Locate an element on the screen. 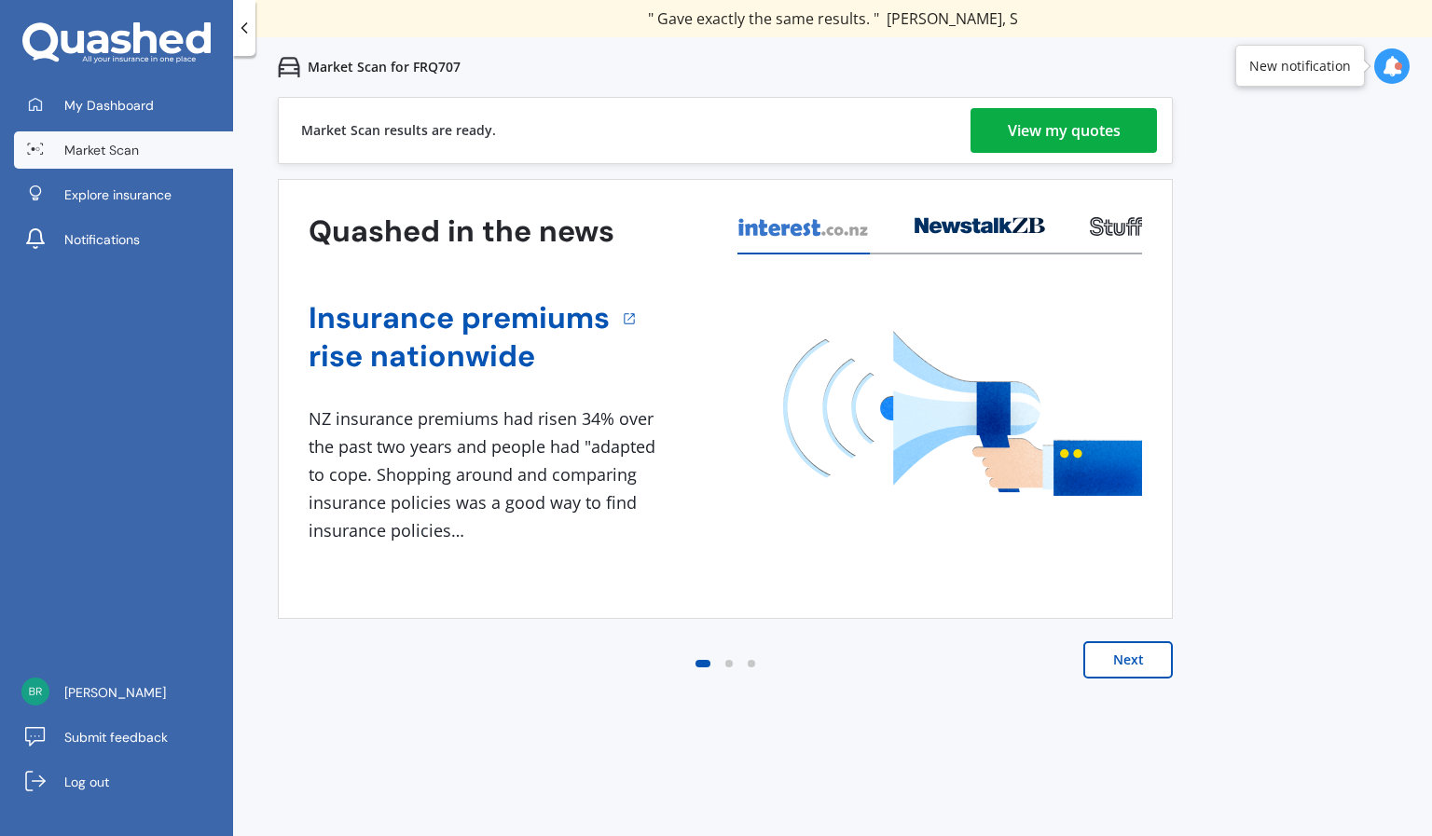  a: Insurance premiums is located at coordinates (459, 318).